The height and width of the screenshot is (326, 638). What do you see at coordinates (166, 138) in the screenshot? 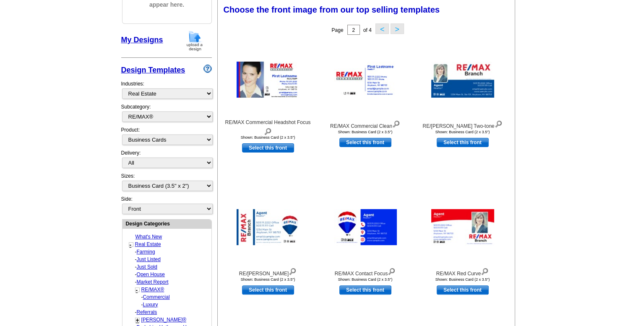
I see `div: Product:` at bounding box center [166, 138].